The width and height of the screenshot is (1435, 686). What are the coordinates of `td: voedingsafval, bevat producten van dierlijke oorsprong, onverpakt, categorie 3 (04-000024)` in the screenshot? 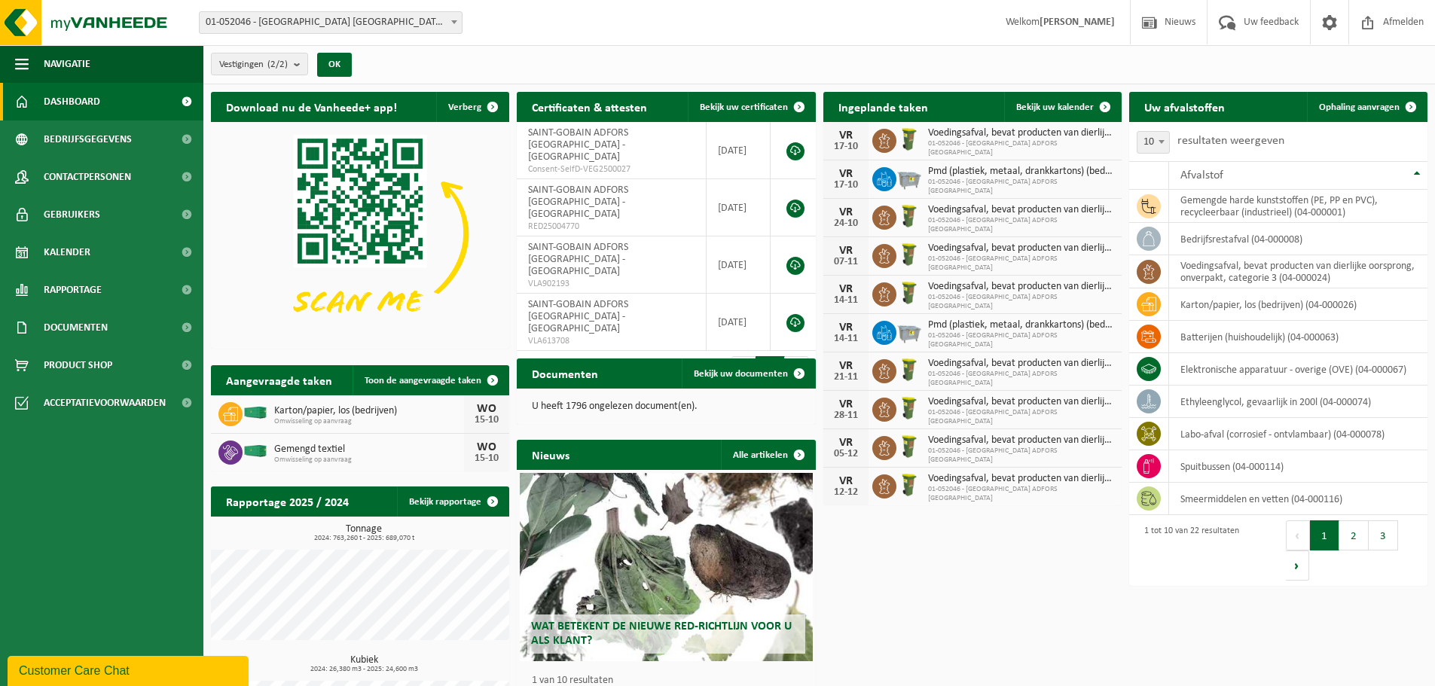 It's located at (1298, 272).